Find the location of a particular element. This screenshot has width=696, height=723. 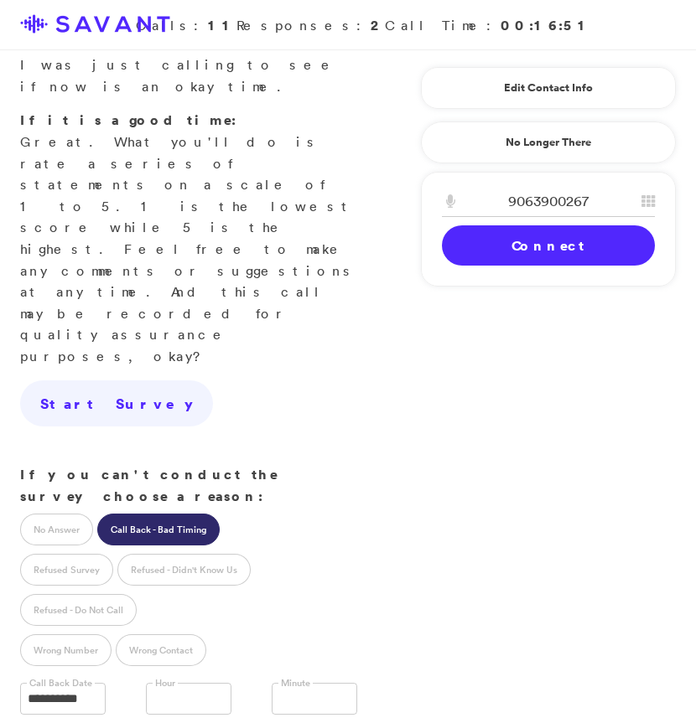

strong: 2 is located at coordinates (377, 25).